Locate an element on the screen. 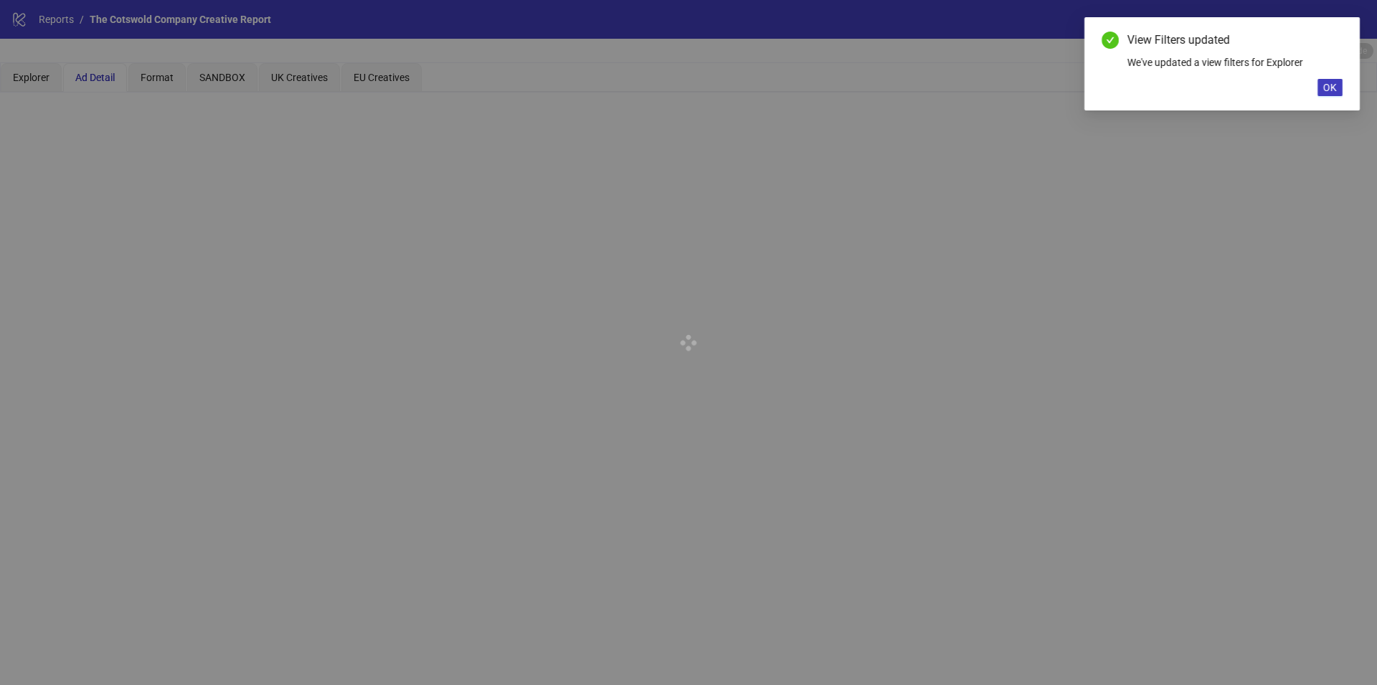 The height and width of the screenshot is (685, 1377). span: OK is located at coordinates (1330, 87).